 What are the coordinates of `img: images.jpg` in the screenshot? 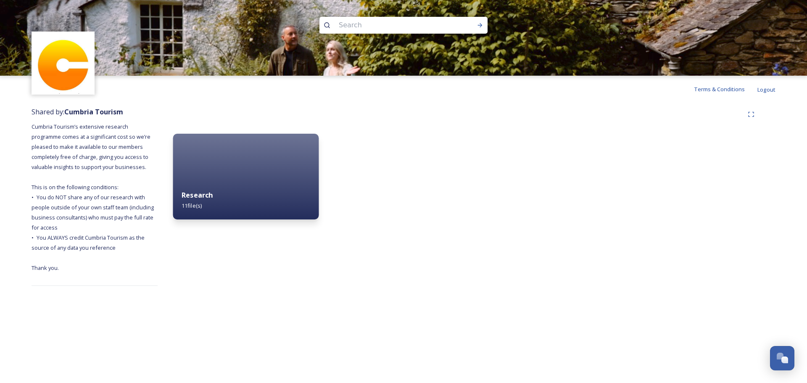 It's located at (63, 63).